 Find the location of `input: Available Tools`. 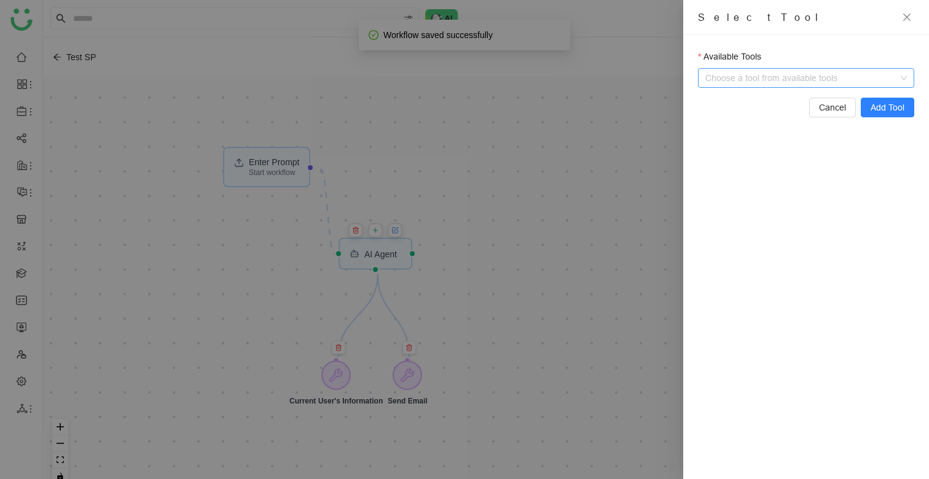

input: Available Tools is located at coordinates (807, 78).